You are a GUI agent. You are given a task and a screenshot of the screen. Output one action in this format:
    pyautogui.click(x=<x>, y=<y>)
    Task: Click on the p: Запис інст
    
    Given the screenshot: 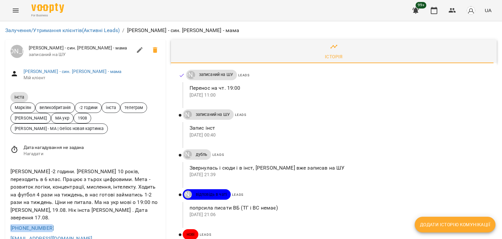 What is the action you would take?
    pyautogui.click(x=338, y=128)
    